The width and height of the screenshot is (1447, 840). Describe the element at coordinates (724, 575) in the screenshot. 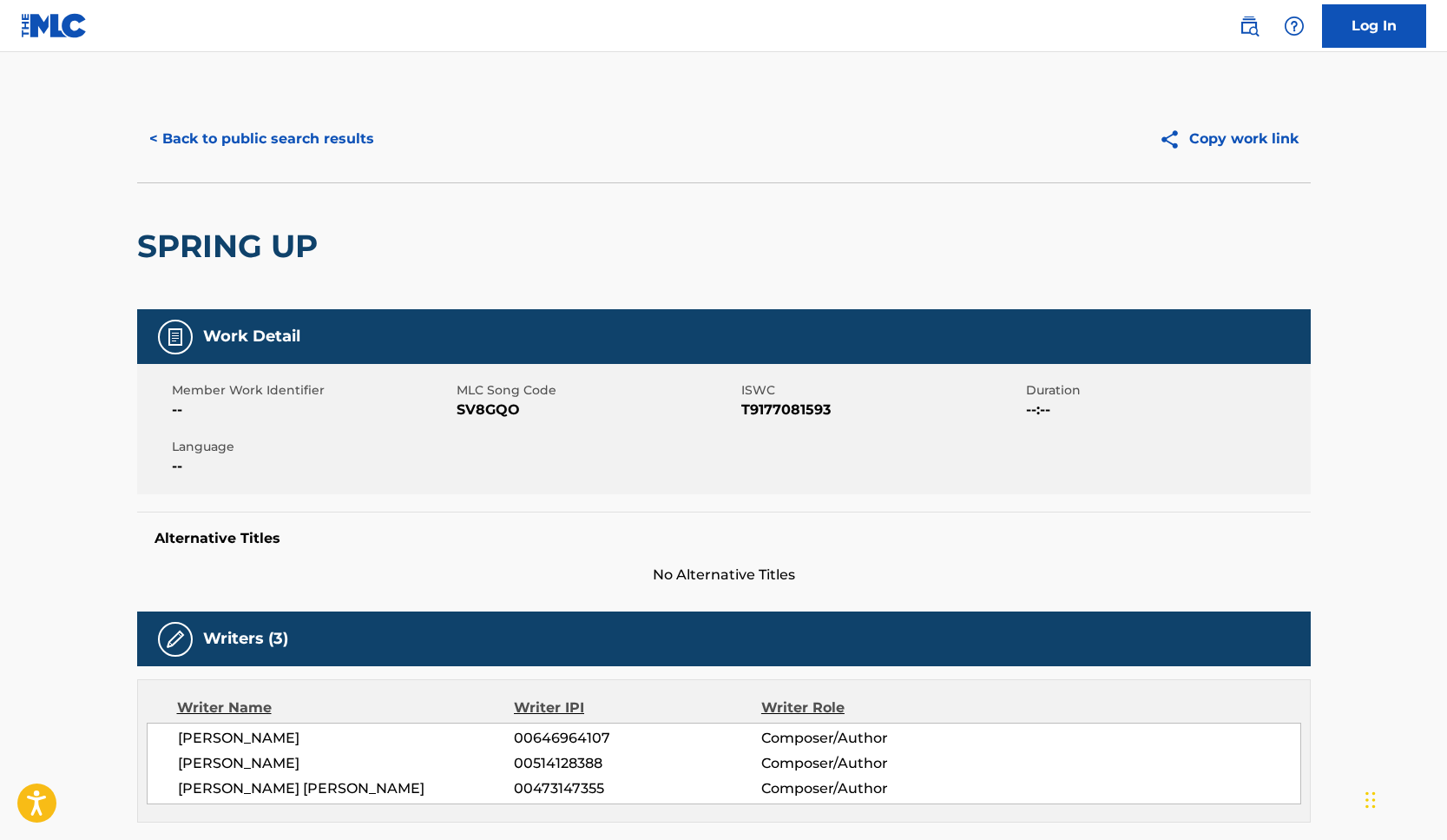

I see `span: No Alternative Titles` at that location.